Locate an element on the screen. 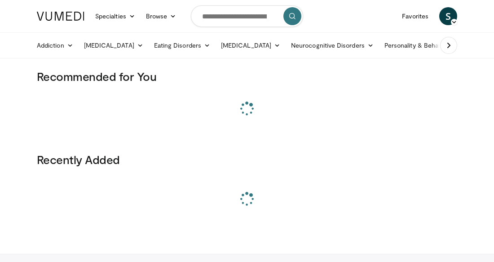  a: S is located at coordinates (448, 16).